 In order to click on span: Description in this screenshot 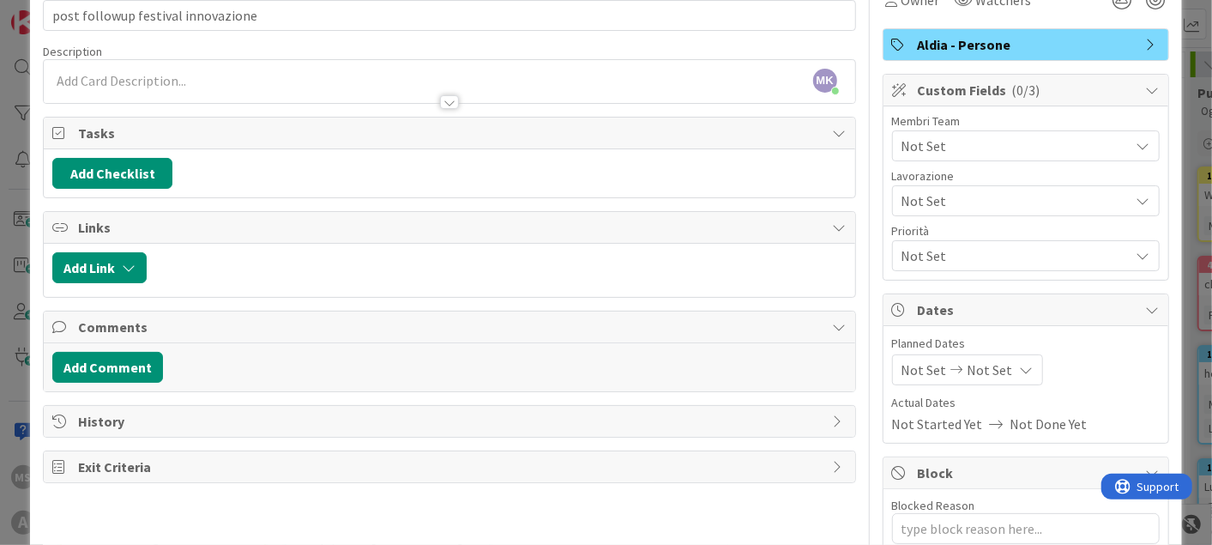, I will do `click(72, 51)`.